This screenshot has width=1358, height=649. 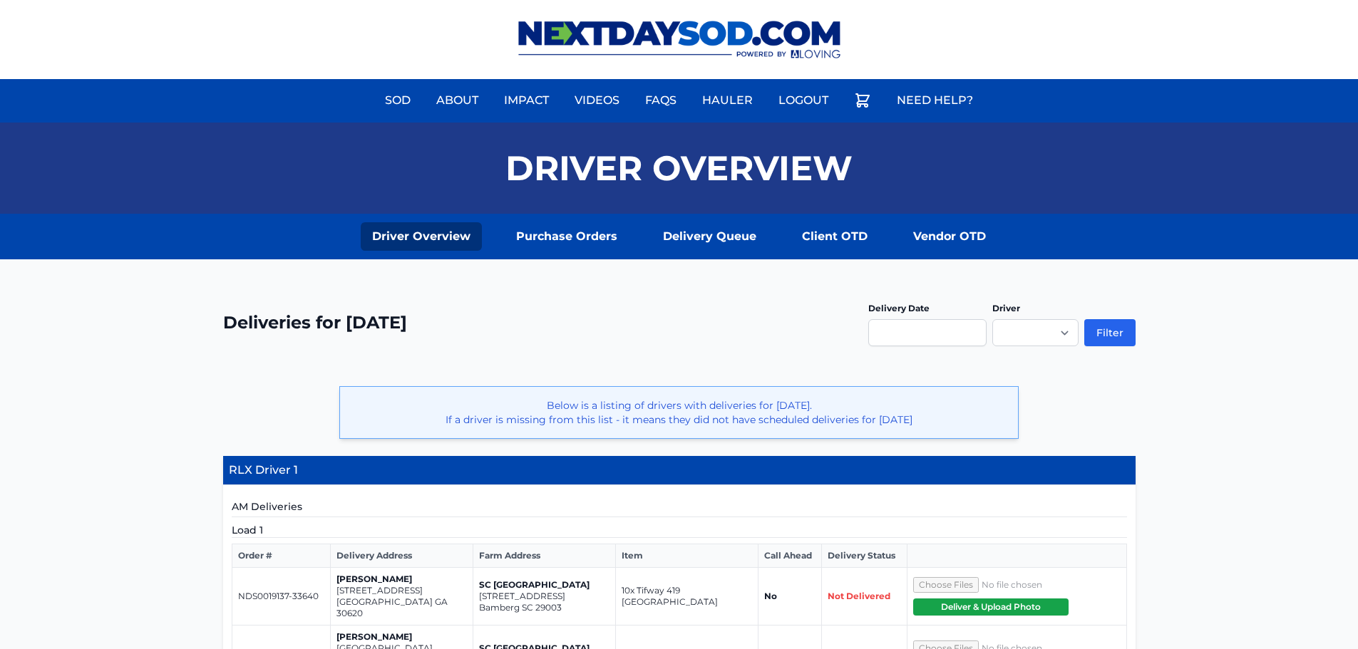 I want to click on th: Delivery Address, so click(x=401, y=556).